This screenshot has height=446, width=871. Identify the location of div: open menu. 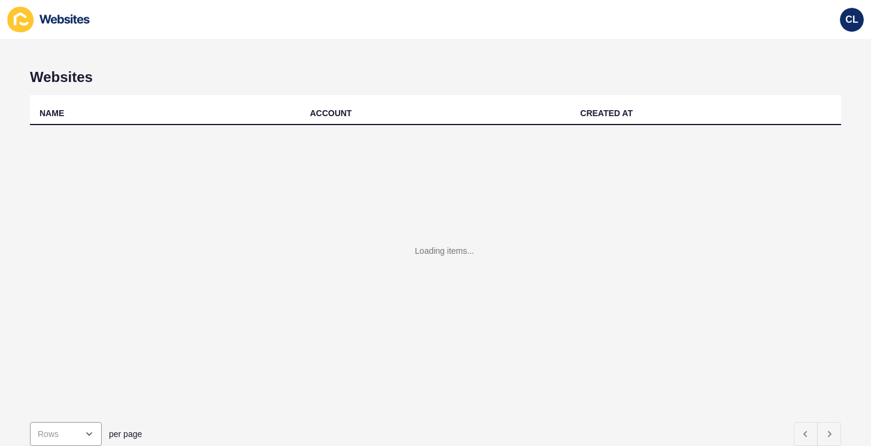
(66, 434).